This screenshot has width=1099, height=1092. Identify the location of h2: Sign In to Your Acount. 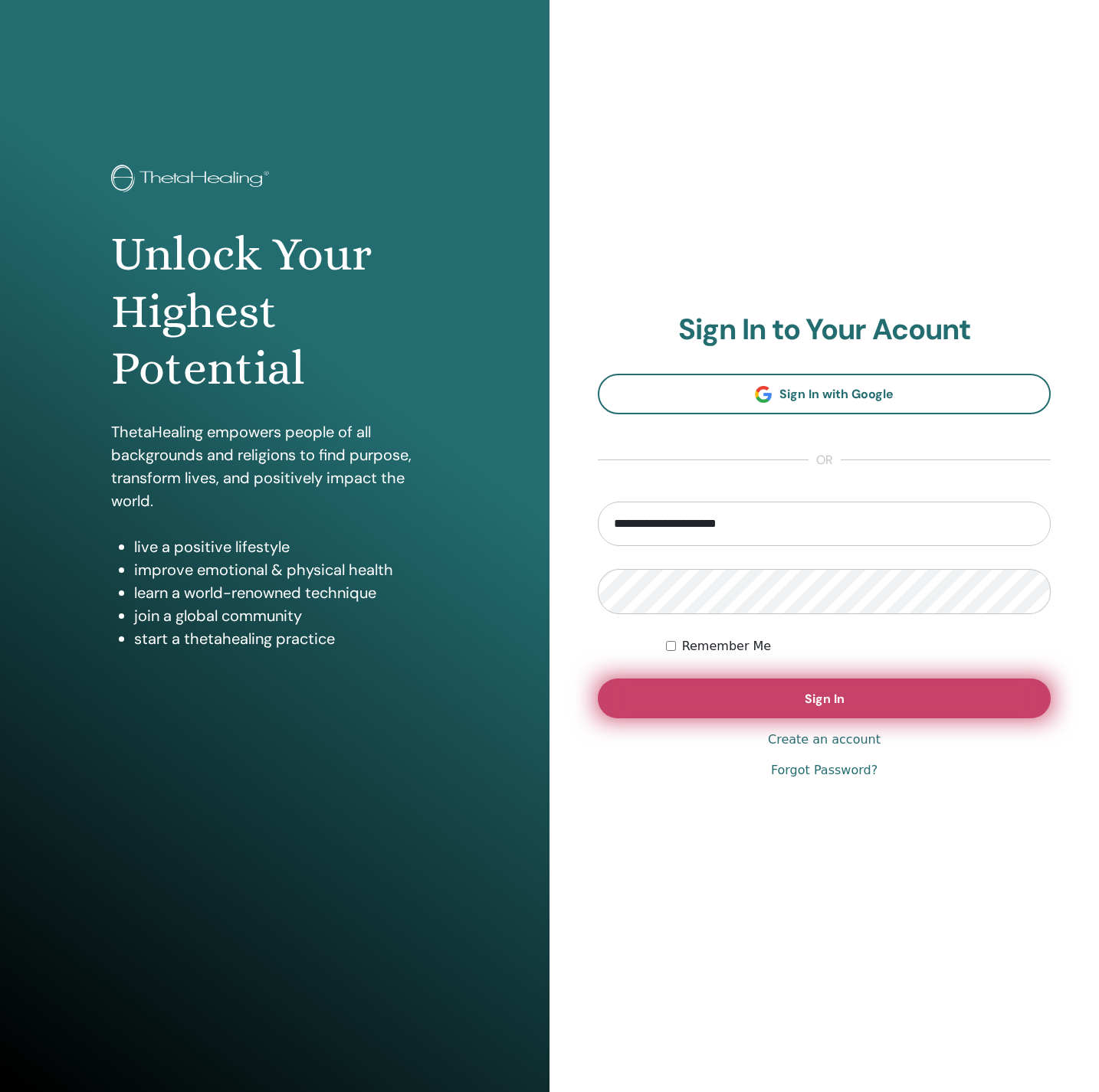
(824, 330).